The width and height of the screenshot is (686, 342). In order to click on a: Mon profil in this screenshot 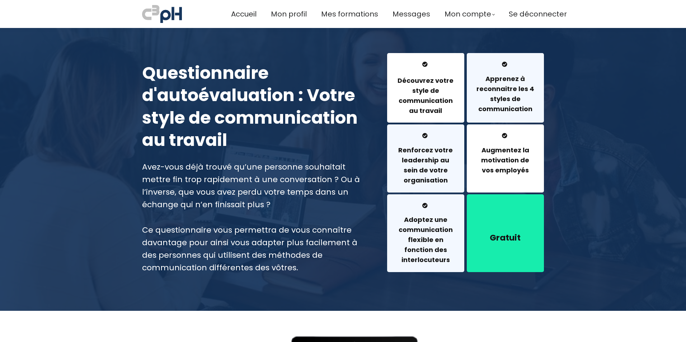, I will do `click(289, 14)`.